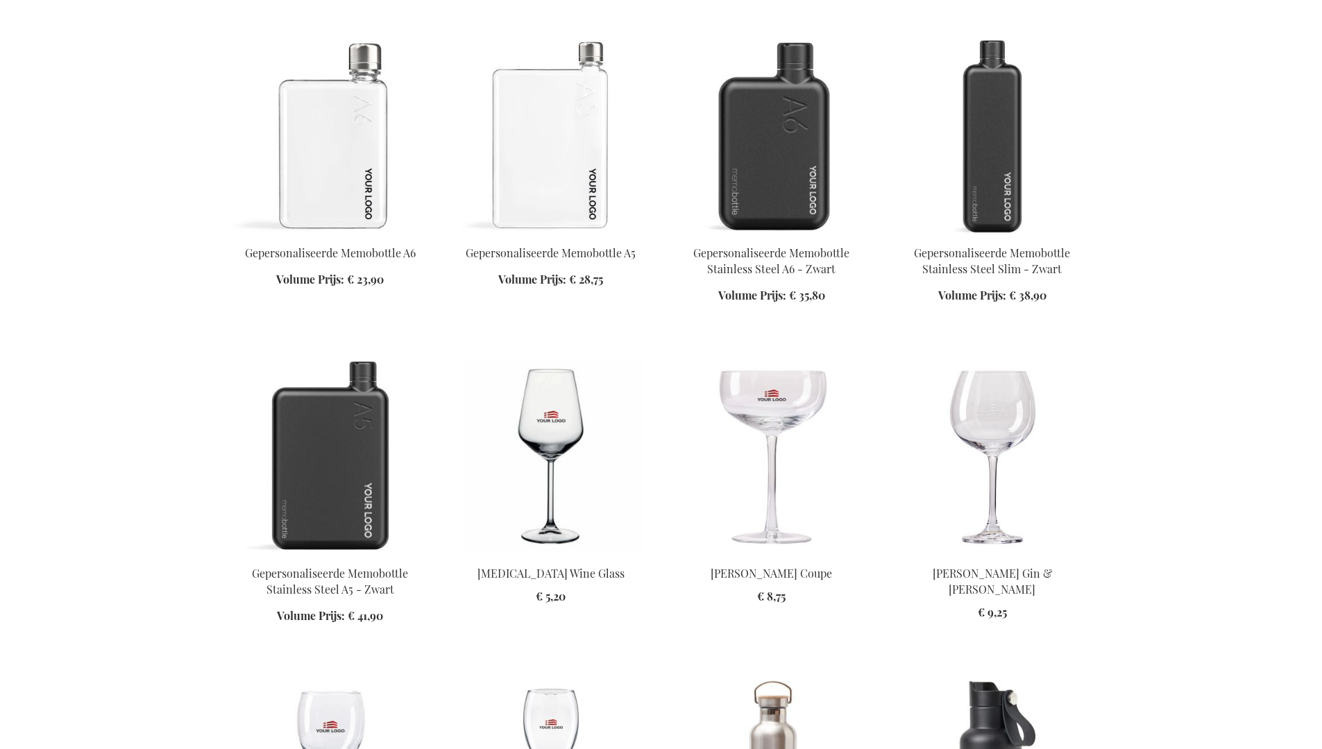  What do you see at coordinates (365, 279) in the screenshot?
I see `span: € 23,90` at bounding box center [365, 279].